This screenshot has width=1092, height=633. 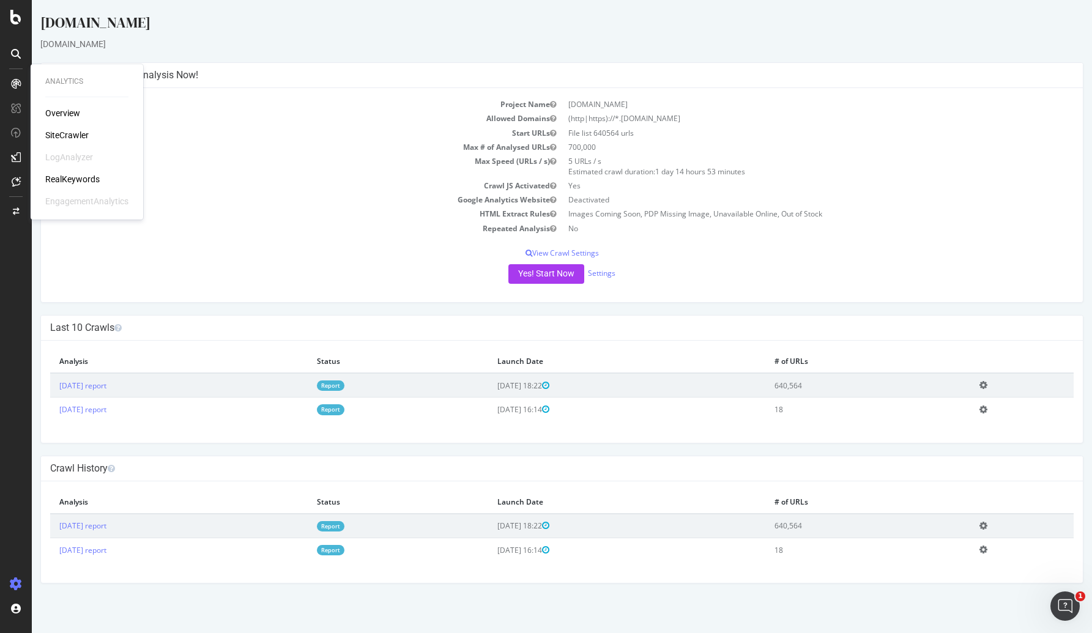 What do you see at coordinates (62, 113) in the screenshot?
I see `div: Overview` at bounding box center [62, 113].